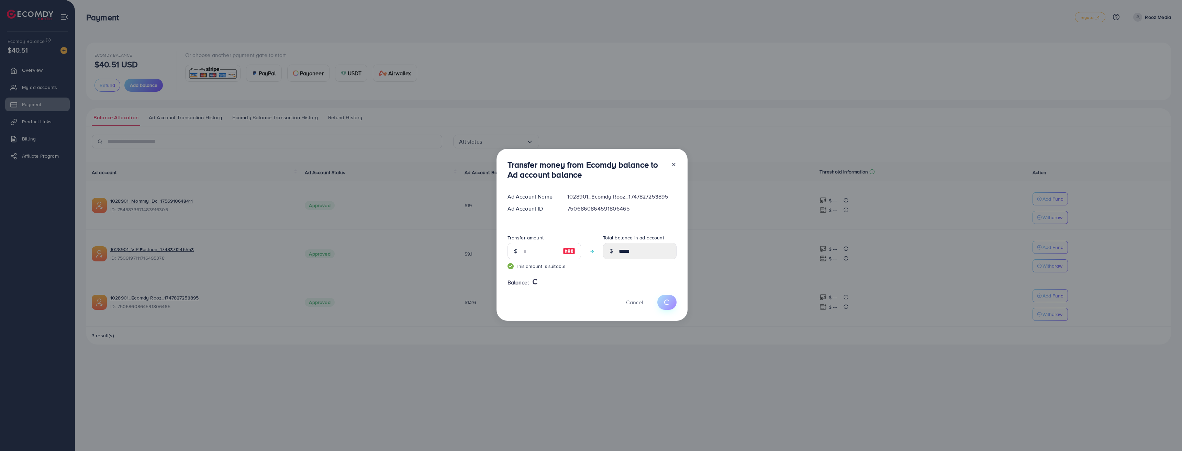 This screenshot has height=451, width=1182. Describe the element at coordinates (525, 238) in the screenshot. I see `label: Transfer amount` at that location.